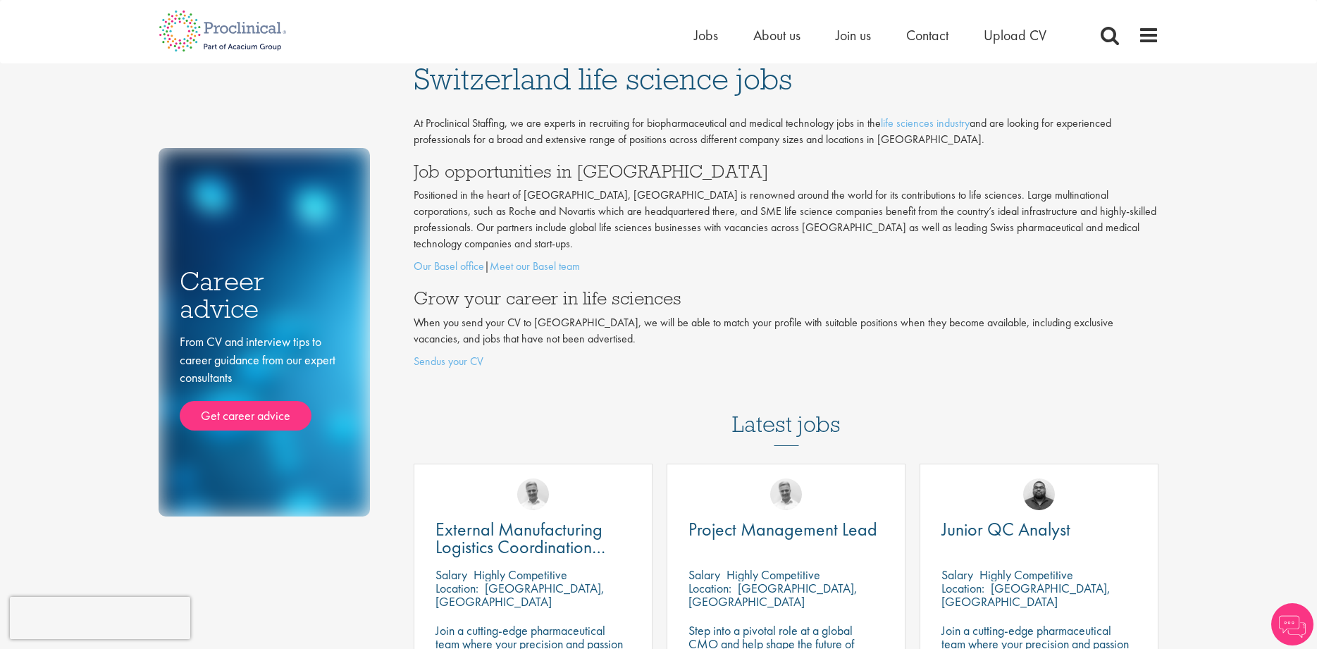 The image size is (1317, 649). Describe the element at coordinates (1015, 35) in the screenshot. I see `a: Upload CV` at that location.